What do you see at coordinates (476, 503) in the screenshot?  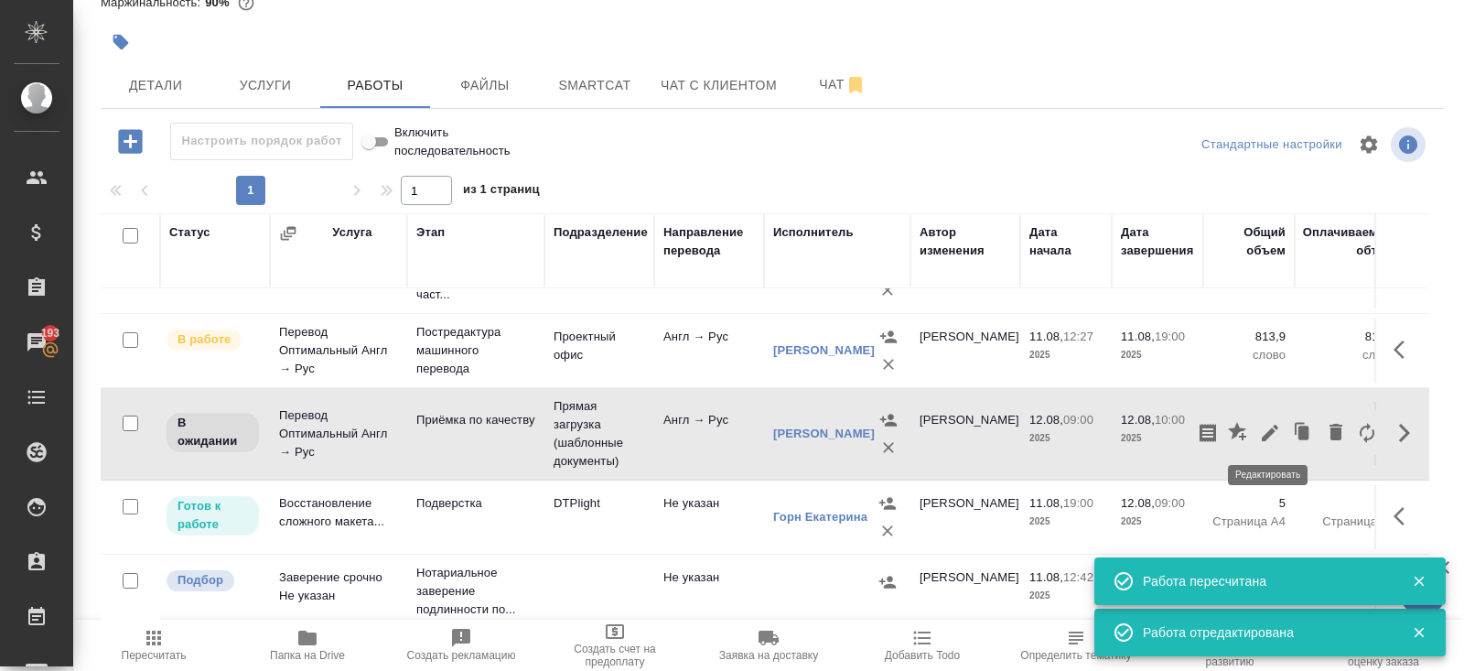 I see `p: Подверстка` at bounding box center [476, 503].